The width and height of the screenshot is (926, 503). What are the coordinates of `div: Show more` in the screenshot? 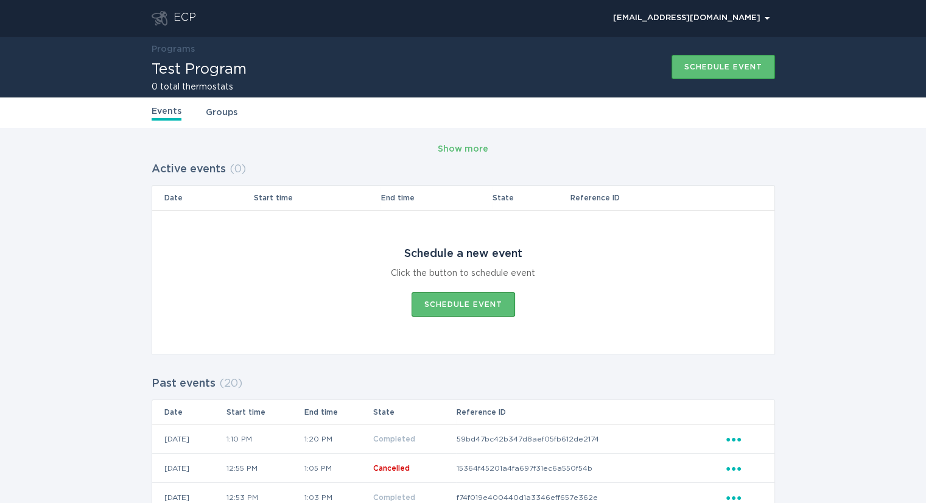 It's located at (462, 149).